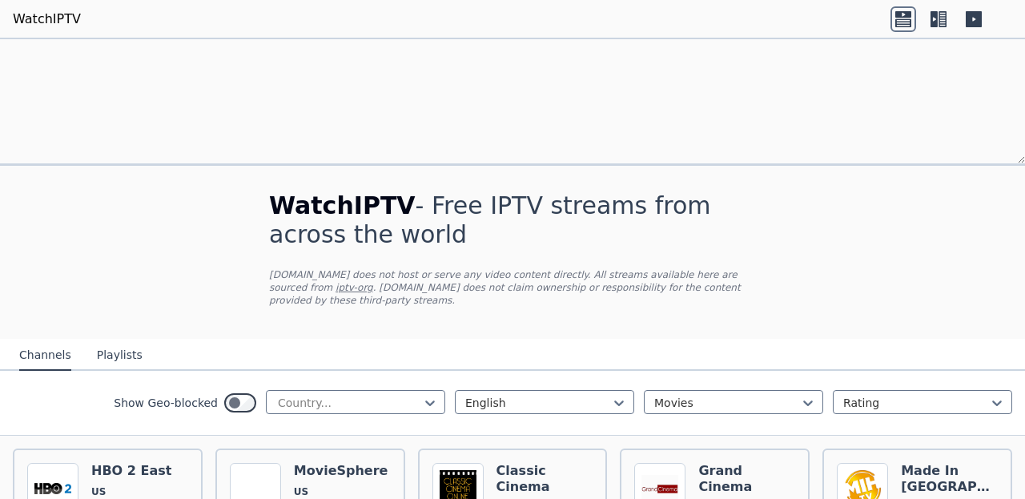 Image resolution: width=1025 pixels, height=499 pixels. Describe the element at coordinates (45, 356) in the screenshot. I see `button: Channels` at that location.